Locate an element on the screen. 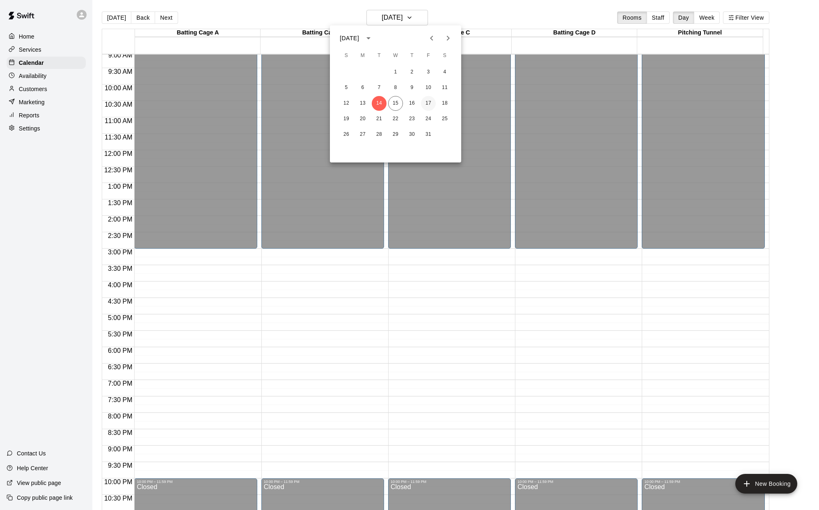 This screenshot has width=819, height=510. button: 6 is located at coordinates (363, 88).